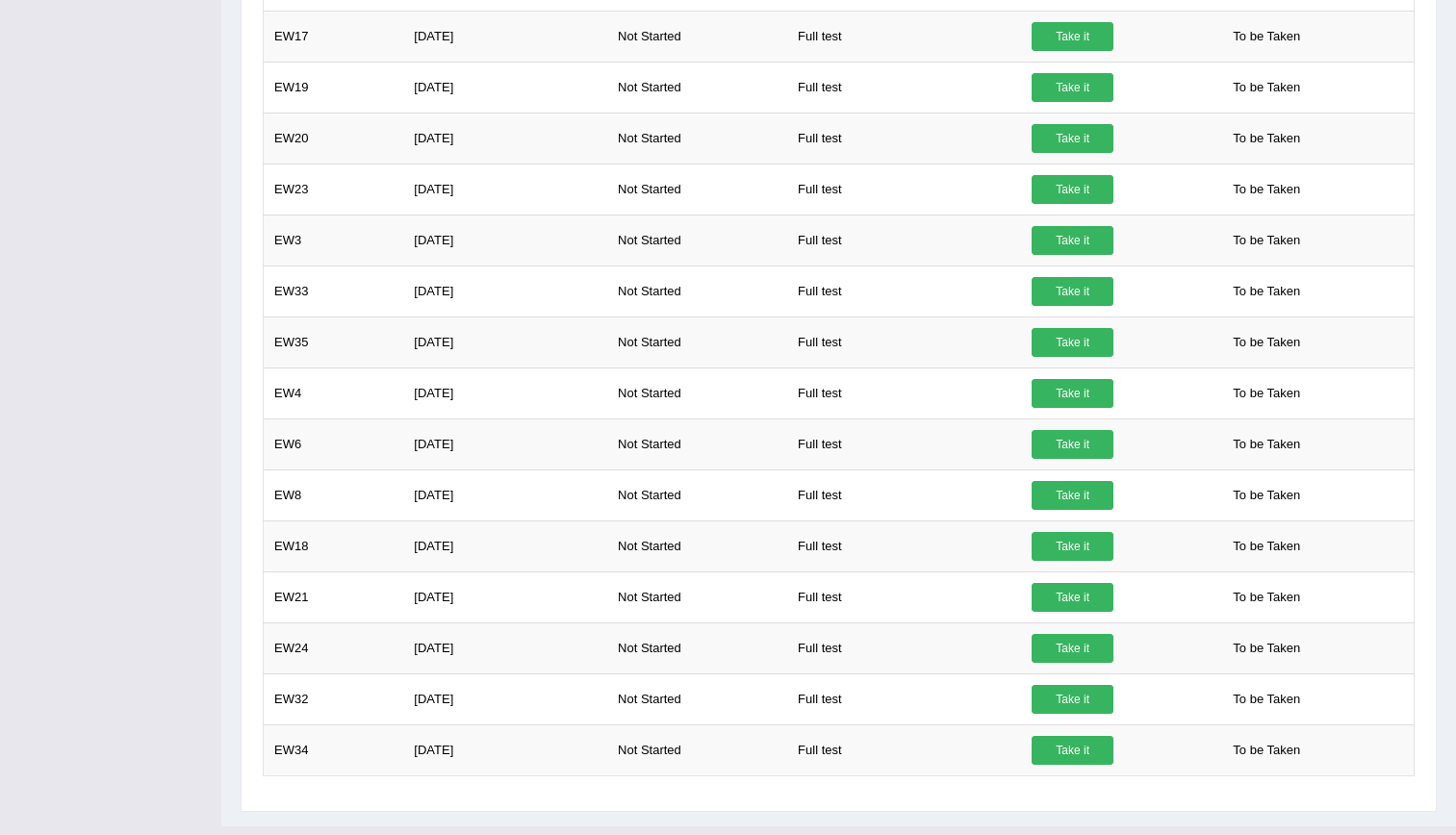 The image size is (1456, 835). Describe the element at coordinates (334, 393) in the screenshot. I see `td: EW4` at that location.